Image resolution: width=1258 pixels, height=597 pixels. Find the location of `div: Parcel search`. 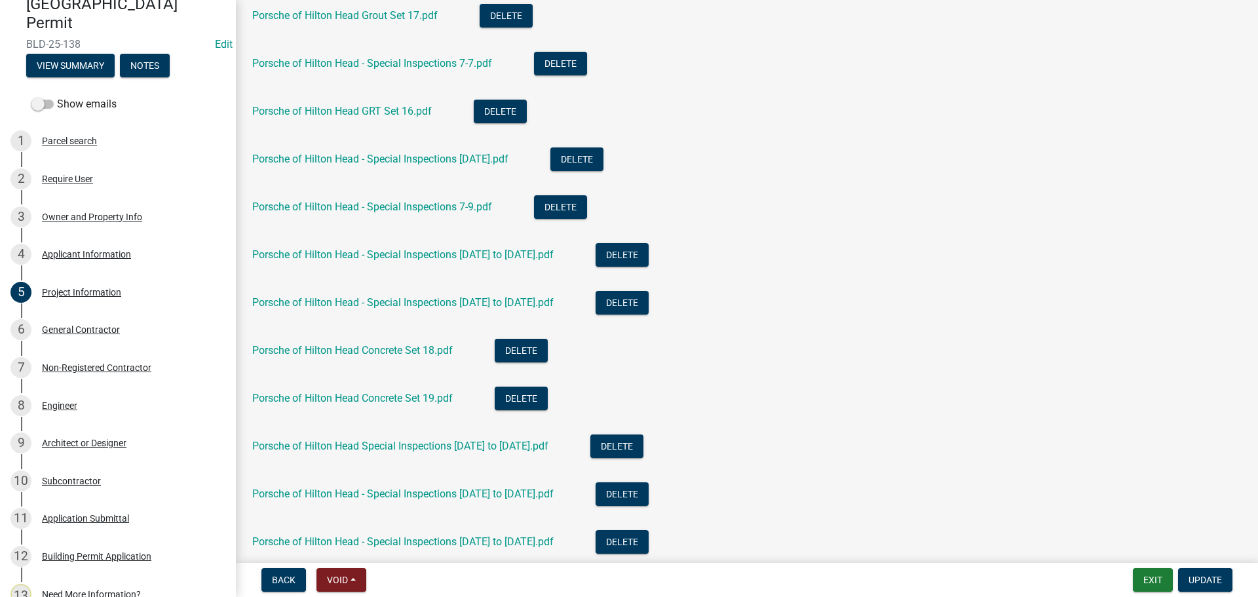

div: Parcel search is located at coordinates (69, 141).